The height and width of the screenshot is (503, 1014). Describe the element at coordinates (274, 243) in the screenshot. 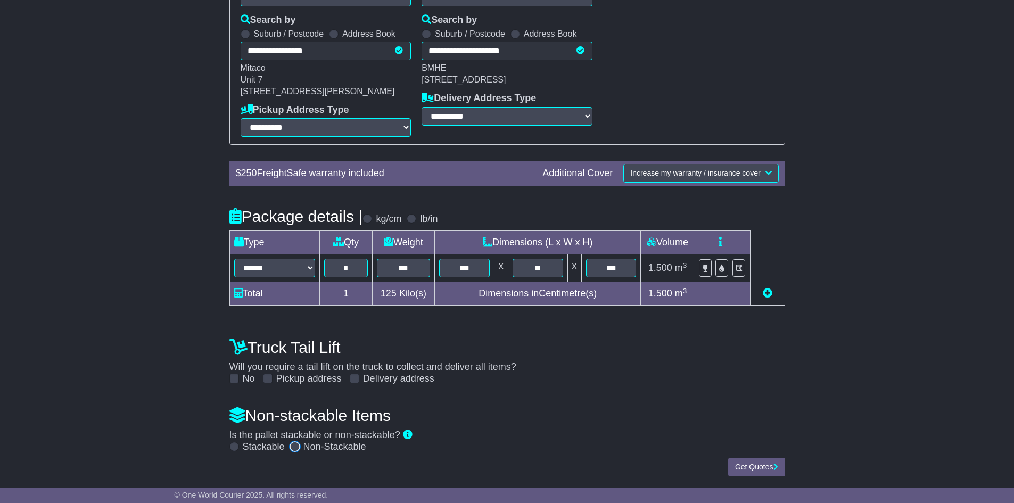

I see `td: Type` at that location.